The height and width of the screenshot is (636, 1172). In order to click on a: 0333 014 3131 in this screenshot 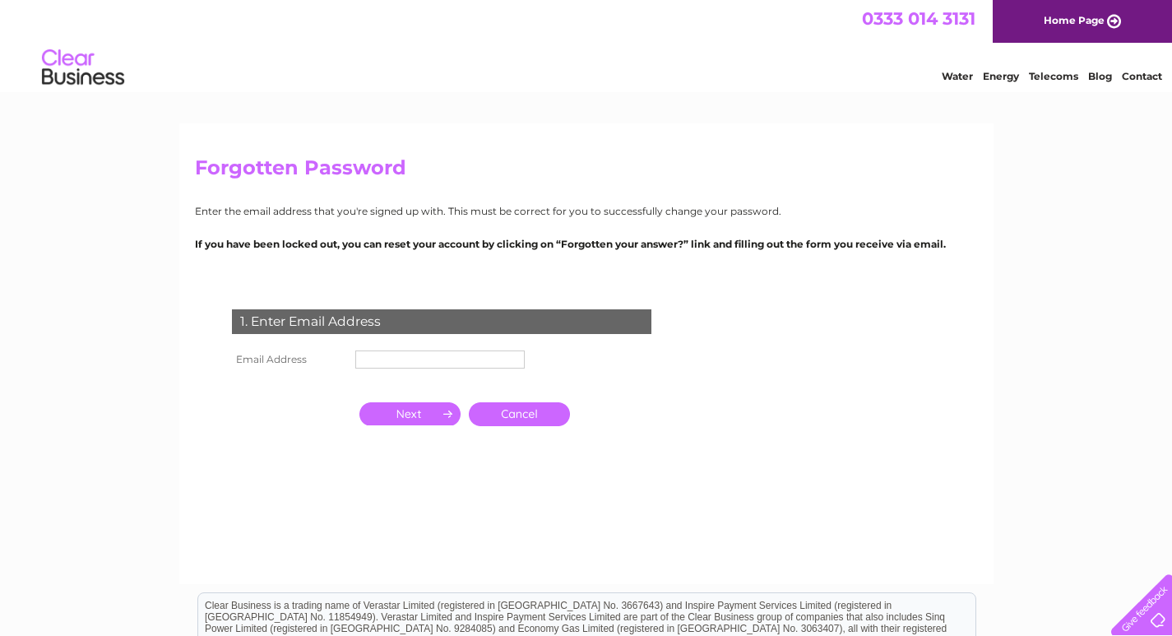, I will do `click(919, 18)`.